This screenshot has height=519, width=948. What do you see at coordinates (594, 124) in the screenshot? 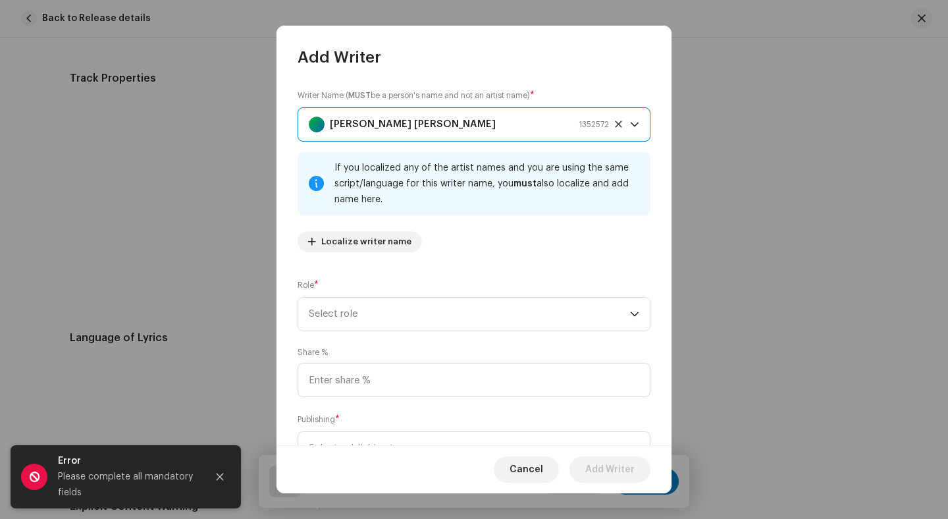
I see `span: 1352572` at bounding box center [594, 124].